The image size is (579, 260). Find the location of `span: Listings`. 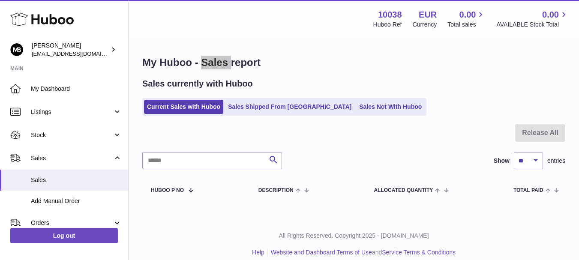

span: Listings is located at coordinates (72, 112).